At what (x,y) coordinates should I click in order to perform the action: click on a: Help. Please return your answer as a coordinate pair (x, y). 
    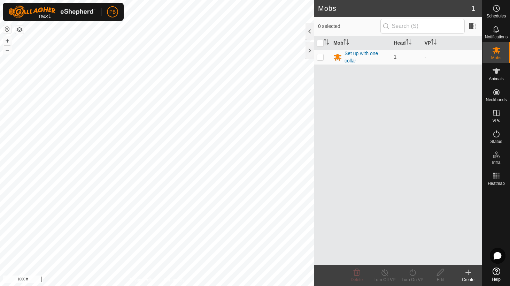
    Looking at the image, I should click on (496, 274).